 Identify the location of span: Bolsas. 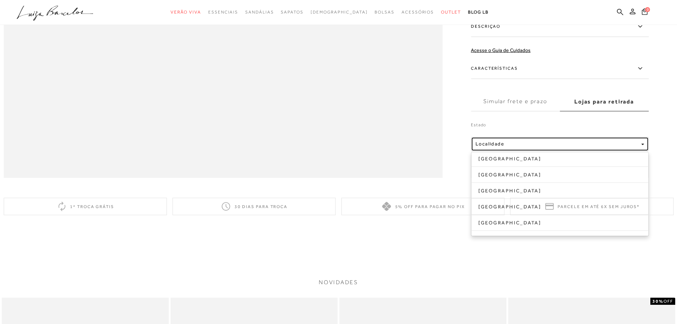
(385, 12).